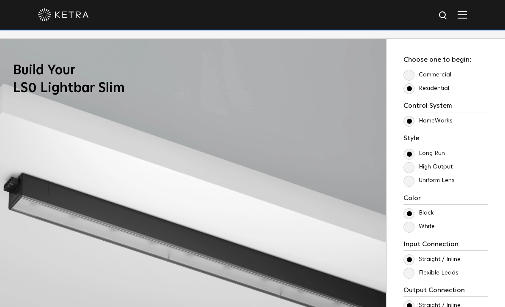 This screenshot has width=505, height=307. What do you see at coordinates (426, 88) in the screenshot?
I see `label: Residential` at bounding box center [426, 88].